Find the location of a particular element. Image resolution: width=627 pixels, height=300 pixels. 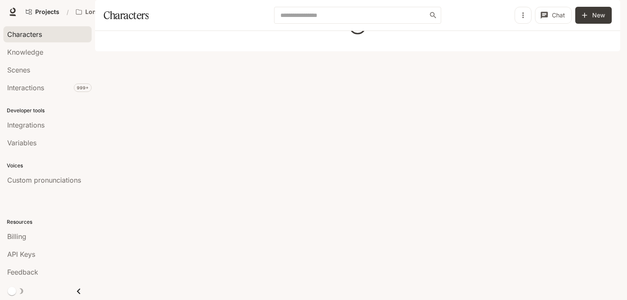

button: Open workspace menu is located at coordinates (101, 12).